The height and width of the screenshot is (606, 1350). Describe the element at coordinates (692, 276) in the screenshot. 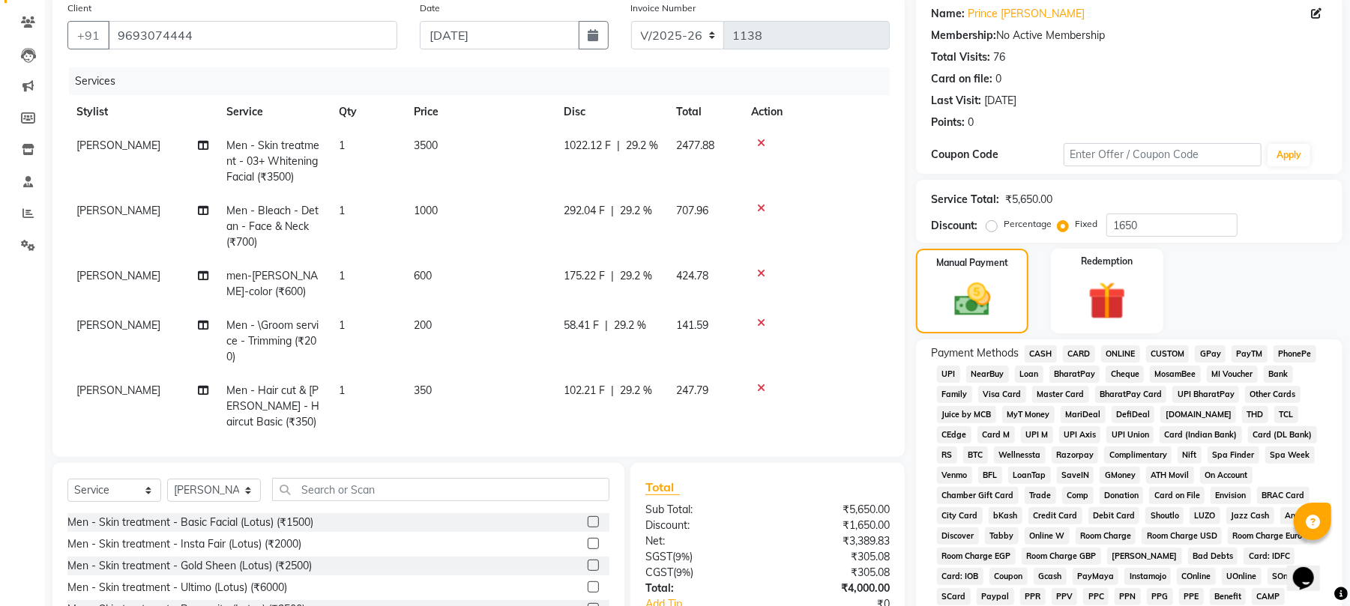

I see `span: 424.78` at that location.